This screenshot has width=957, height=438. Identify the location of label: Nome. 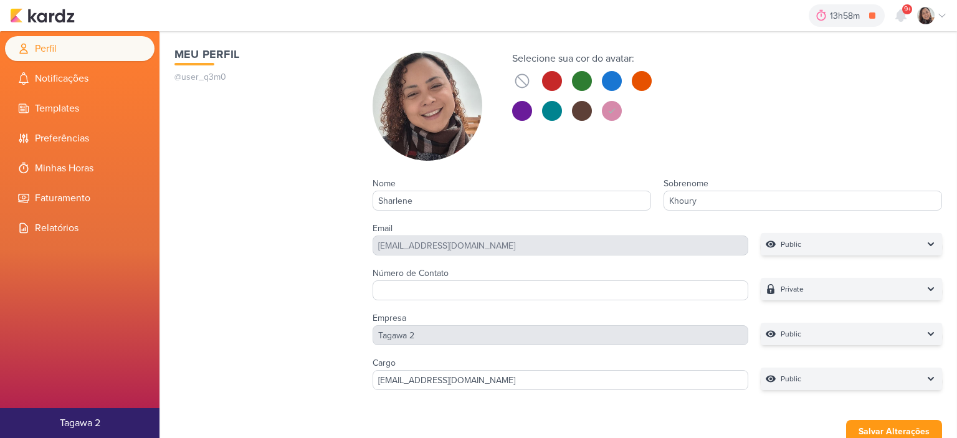
(384, 183).